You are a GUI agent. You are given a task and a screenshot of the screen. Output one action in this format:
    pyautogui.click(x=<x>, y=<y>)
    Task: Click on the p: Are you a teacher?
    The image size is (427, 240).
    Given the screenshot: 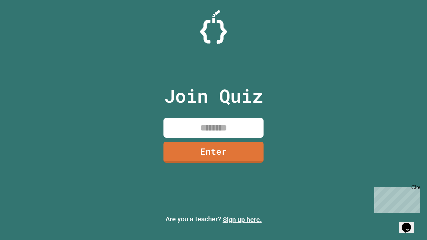 What is the action you would take?
    pyautogui.click(x=213, y=219)
    